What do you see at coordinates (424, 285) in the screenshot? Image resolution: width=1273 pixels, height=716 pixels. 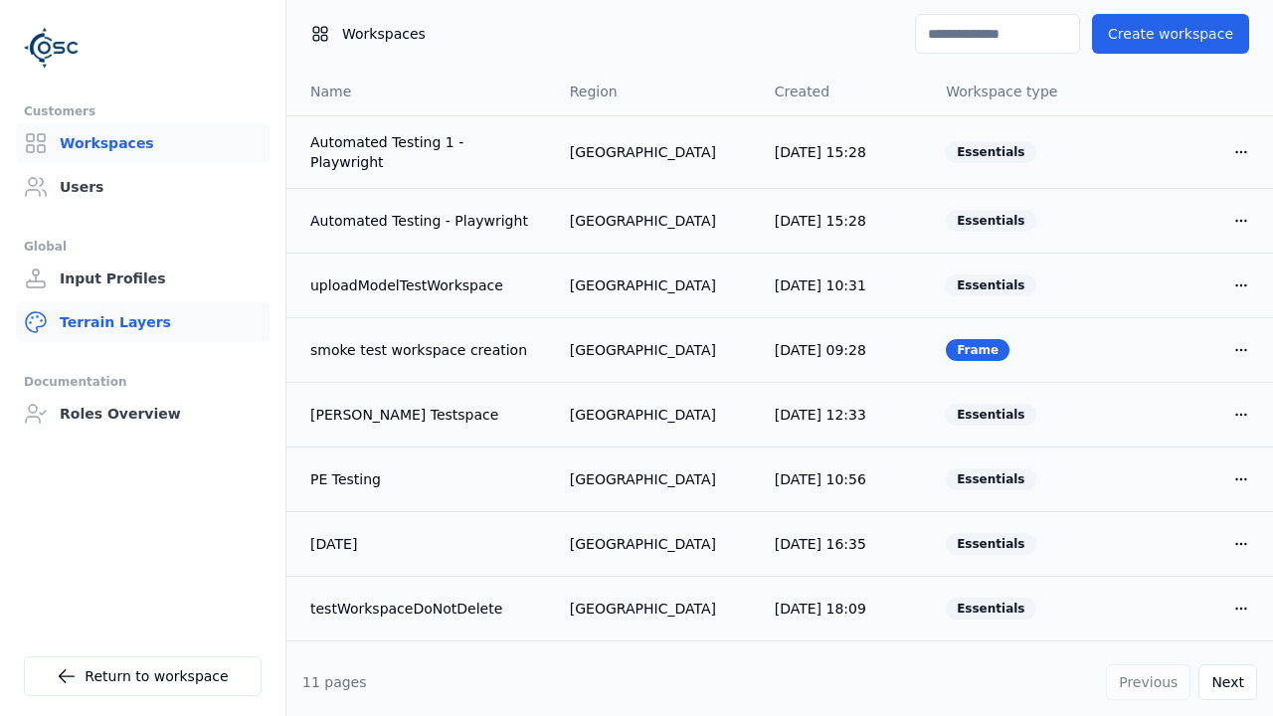 I see `a: uploadModelTestWorkspace` at bounding box center [424, 285].